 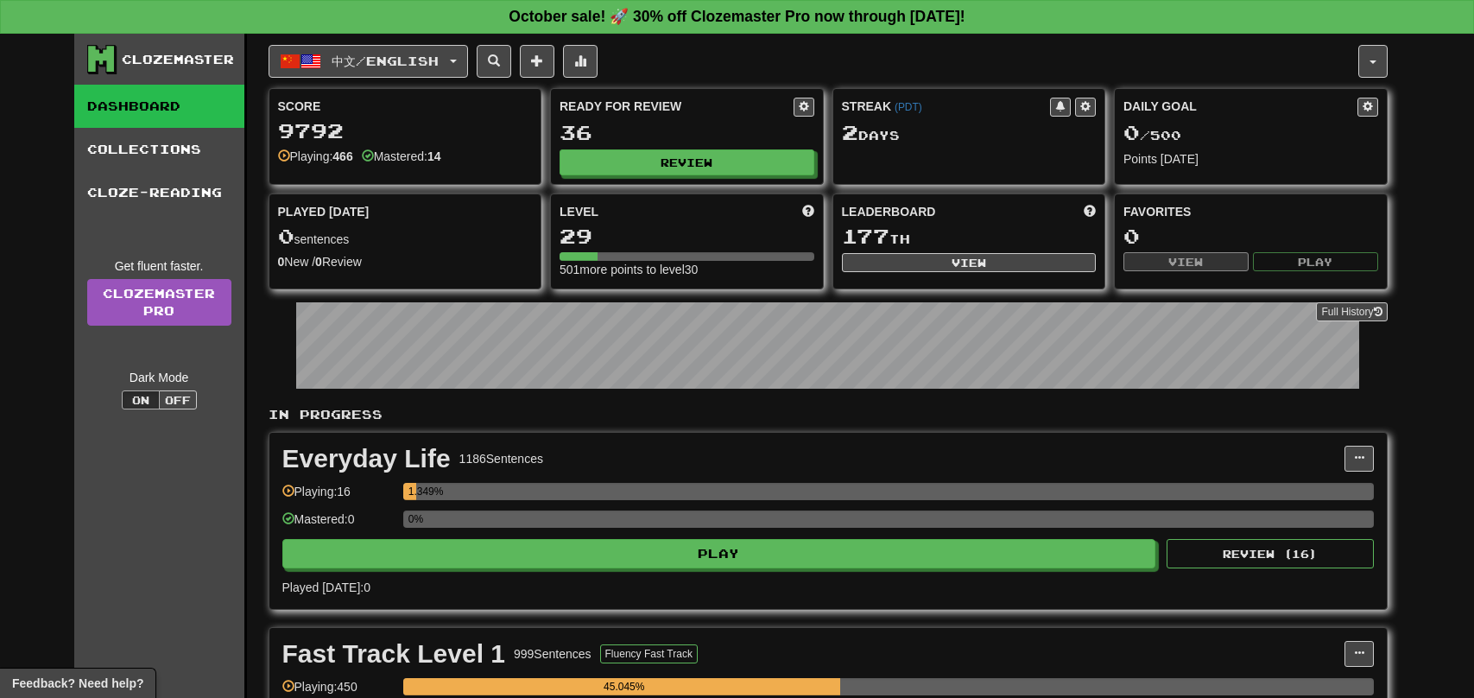 What do you see at coordinates (1251, 236) in the screenshot?
I see `div: 0` at bounding box center [1251, 236].